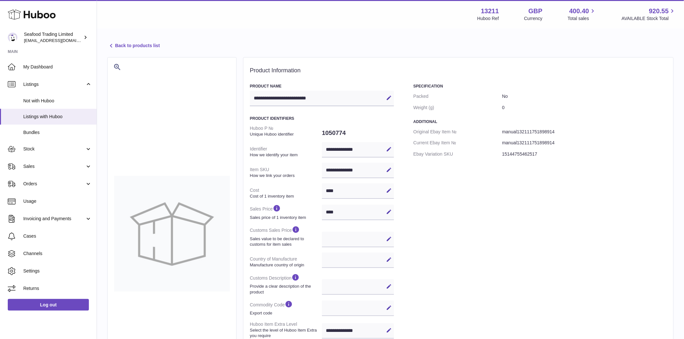  What do you see at coordinates (584, 154) in the screenshot?
I see `dd: 15144755462517` at bounding box center [584, 154].